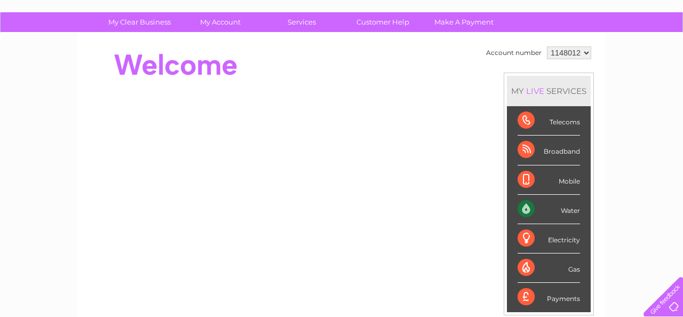 This screenshot has height=317, width=683. Describe the element at coordinates (567, 49) in the screenshot. I see `a: Telecoms` at that location.